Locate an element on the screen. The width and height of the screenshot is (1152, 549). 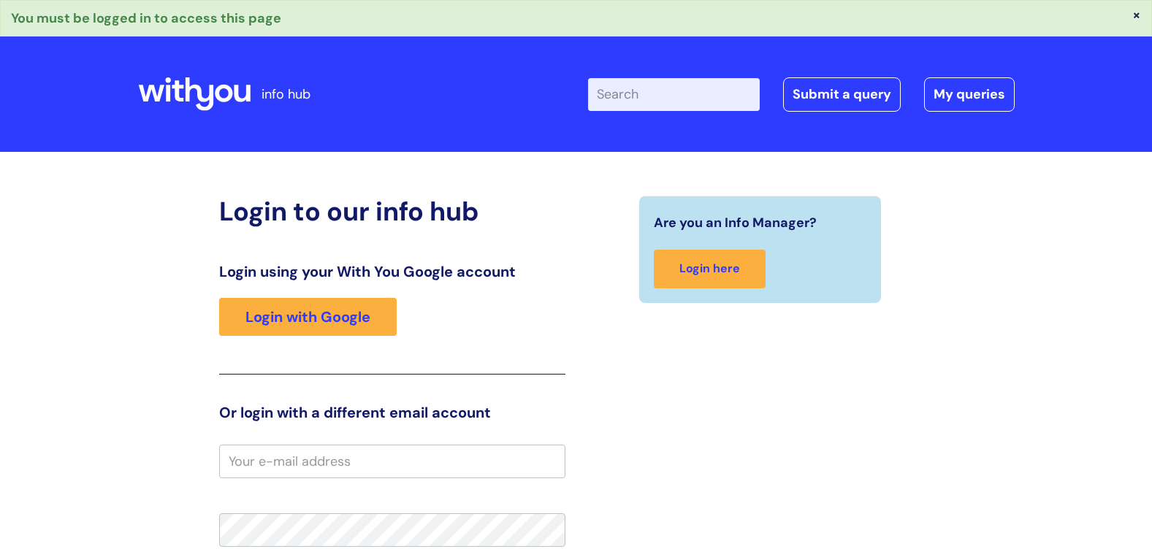
a: Submit a query is located at coordinates (841, 94).